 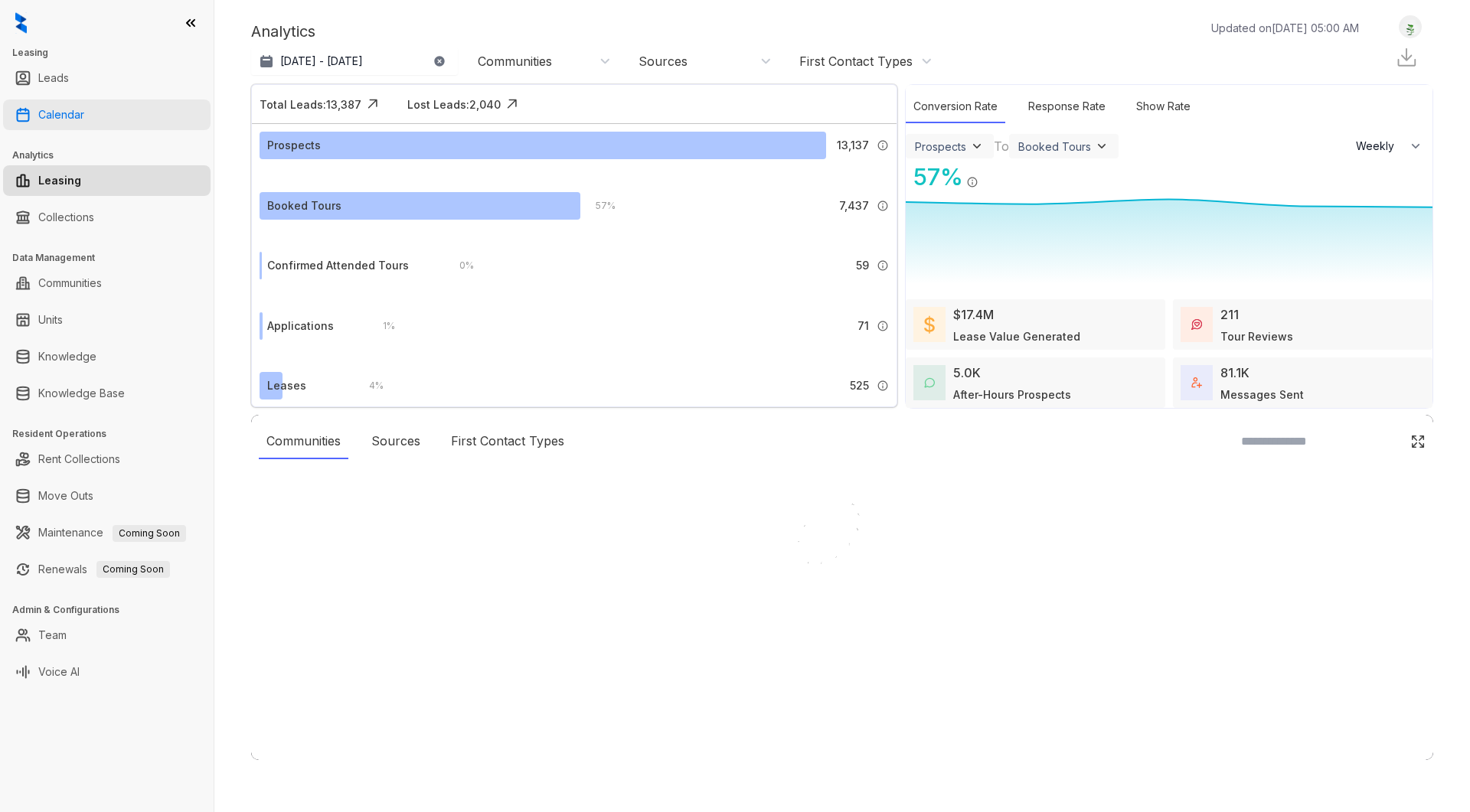 I want to click on img: Download, so click(x=1406, y=57).